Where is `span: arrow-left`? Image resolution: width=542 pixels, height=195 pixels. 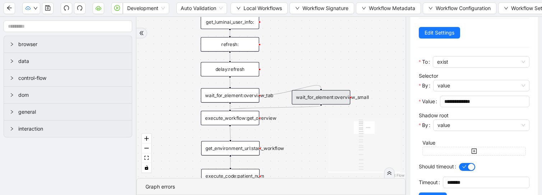 span: arrow-left is located at coordinates (9, 8).